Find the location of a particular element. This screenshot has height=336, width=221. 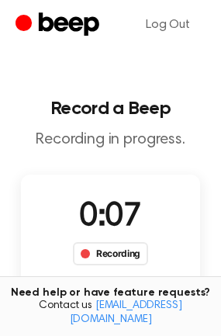

a: Beep is located at coordinates (59, 25).